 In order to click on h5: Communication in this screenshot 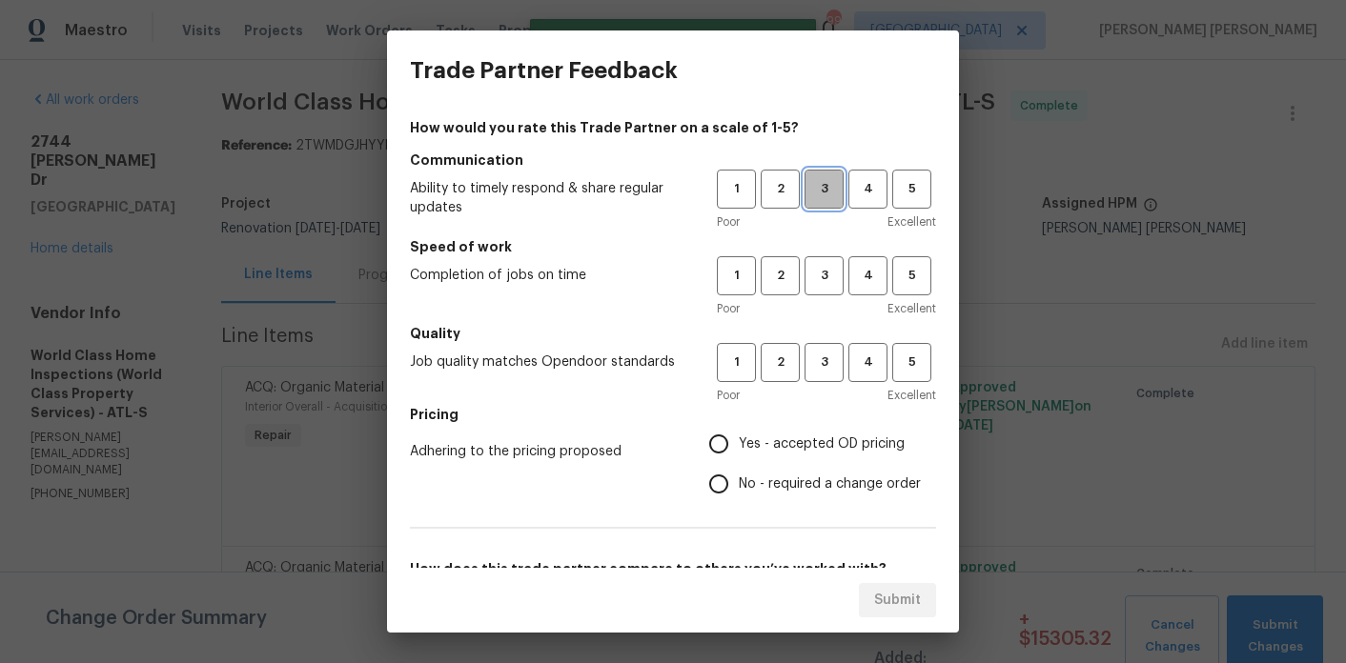, I will do `click(673, 160)`.